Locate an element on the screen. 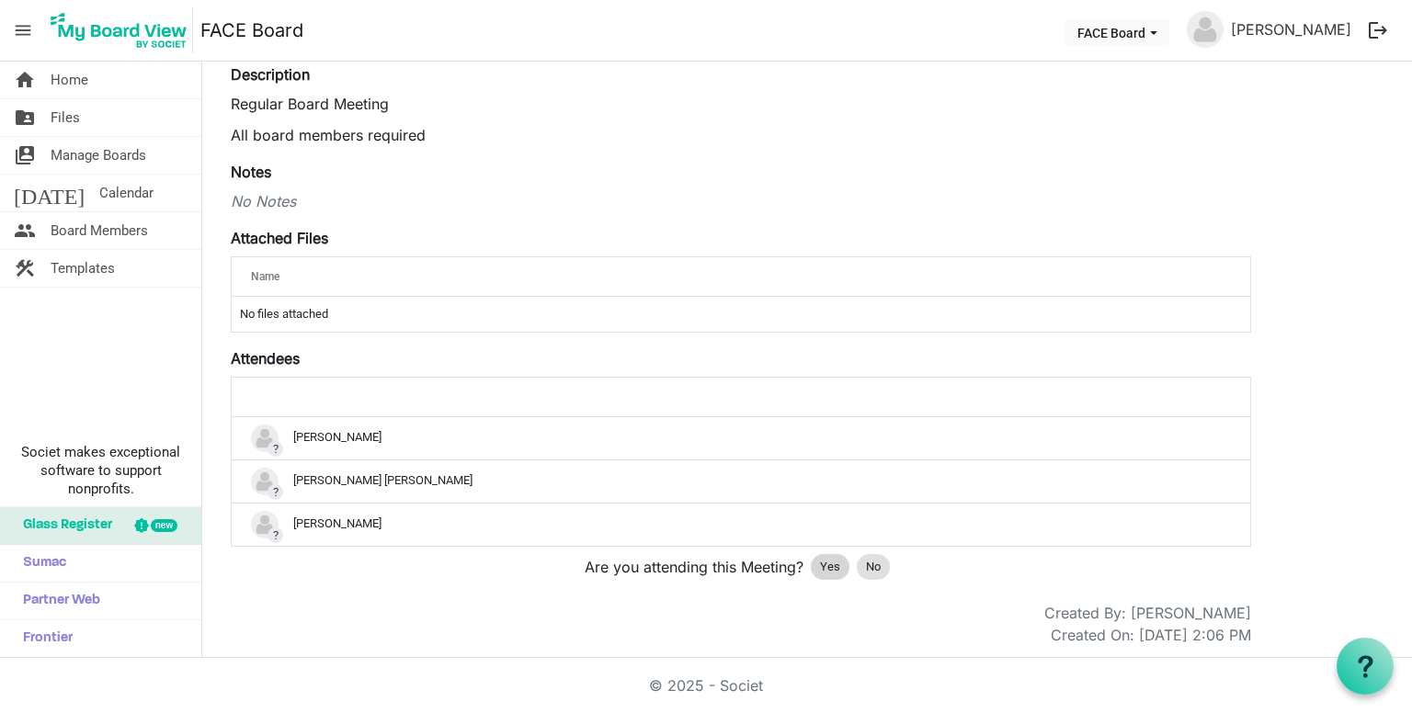 This screenshot has width=1412, height=713. span: Calendar is located at coordinates (126, 193).